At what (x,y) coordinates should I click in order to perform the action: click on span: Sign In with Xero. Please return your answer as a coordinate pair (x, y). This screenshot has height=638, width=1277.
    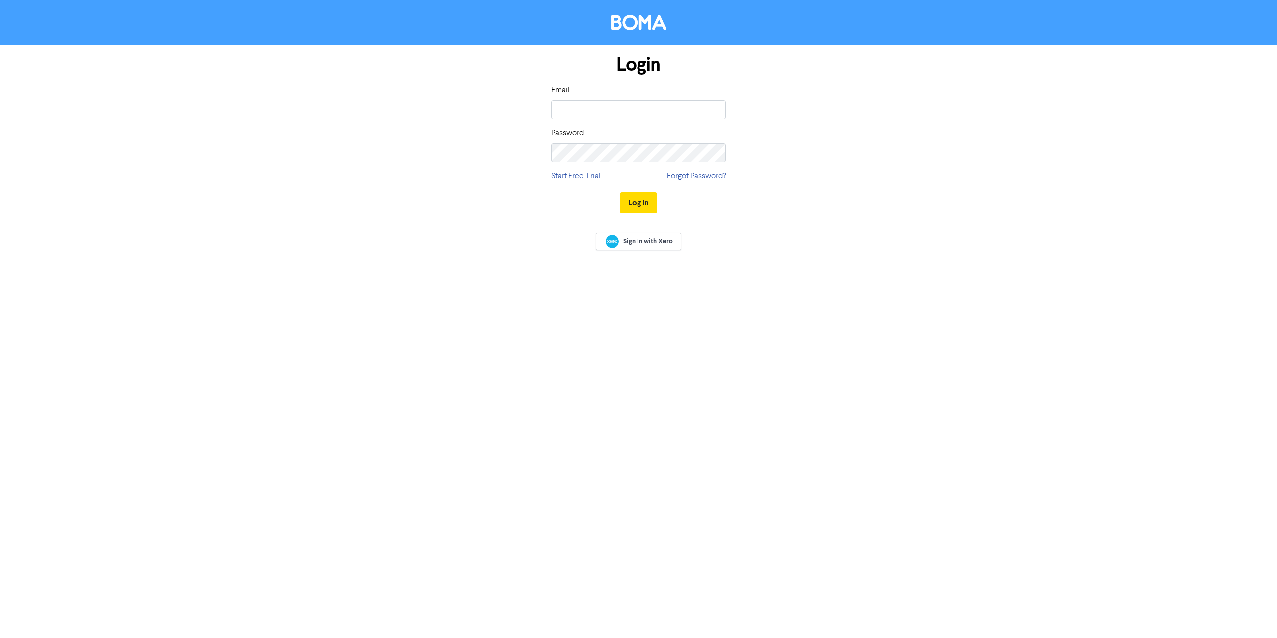
    Looking at the image, I should click on (648, 241).